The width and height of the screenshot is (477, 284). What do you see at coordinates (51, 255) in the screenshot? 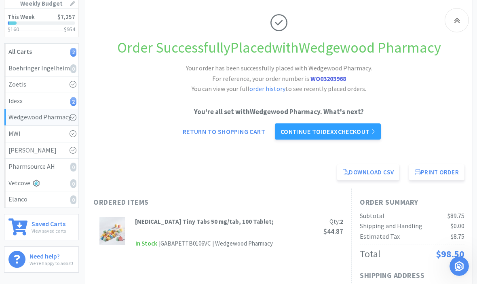
I see `h6: Need help?` at bounding box center [51, 255].